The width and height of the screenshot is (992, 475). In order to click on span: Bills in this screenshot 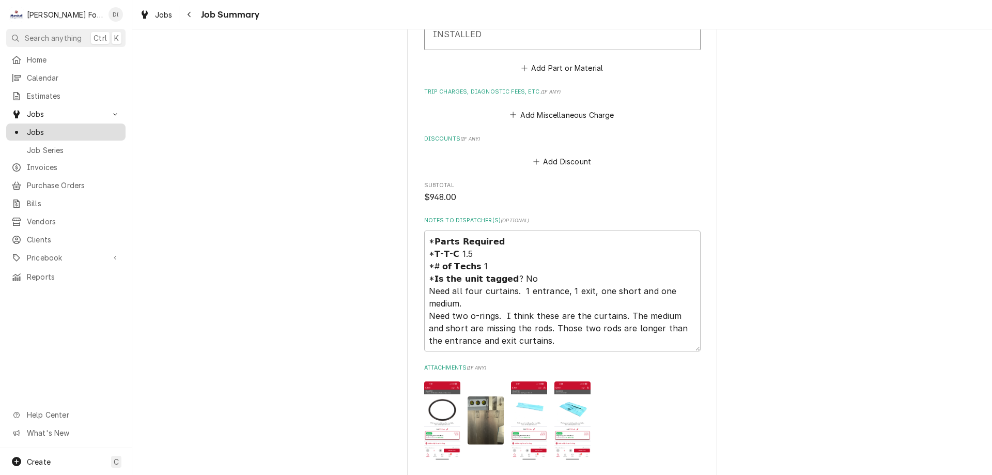, I will do `click(73, 203)`.